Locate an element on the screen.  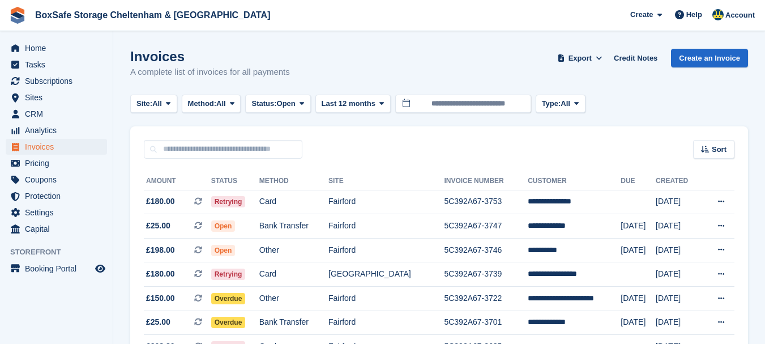
span: Create is located at coordinates (642, 15).